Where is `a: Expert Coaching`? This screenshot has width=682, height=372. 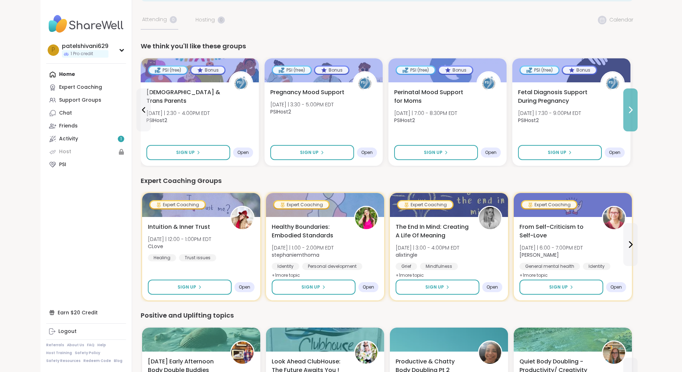
a: Expert Coaching is located at coordinates (86, 87).